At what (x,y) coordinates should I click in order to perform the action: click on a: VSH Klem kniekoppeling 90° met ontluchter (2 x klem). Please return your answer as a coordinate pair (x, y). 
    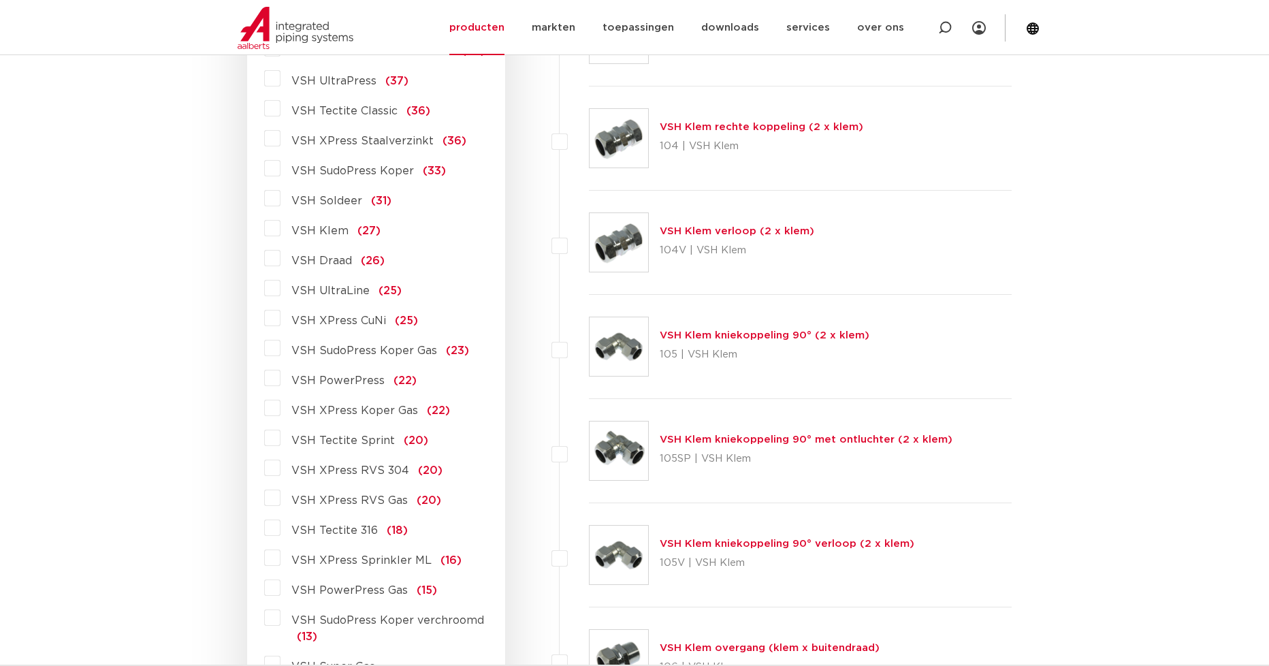
    Looking at the image, I should click on (806, 439).